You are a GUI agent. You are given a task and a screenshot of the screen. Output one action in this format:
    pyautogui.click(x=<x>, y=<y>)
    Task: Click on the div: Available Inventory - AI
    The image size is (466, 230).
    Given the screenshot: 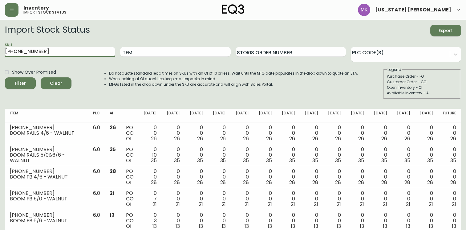 What is the action you would take?
    pyautogui.click(x=422, y=93)
    